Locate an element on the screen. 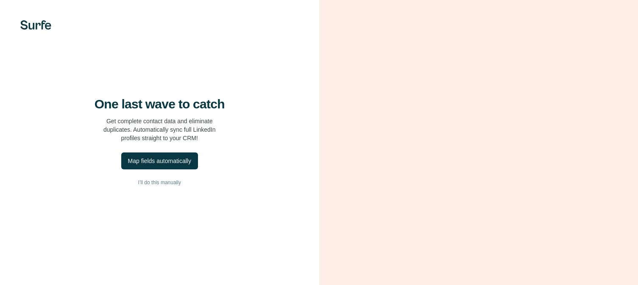 The height and width of the screenshot is (285, 638). p: Get complete contact data and eliminate duplicates. Automatically sync full LinkedIn profiles str... is located at coordinates (159, 130).